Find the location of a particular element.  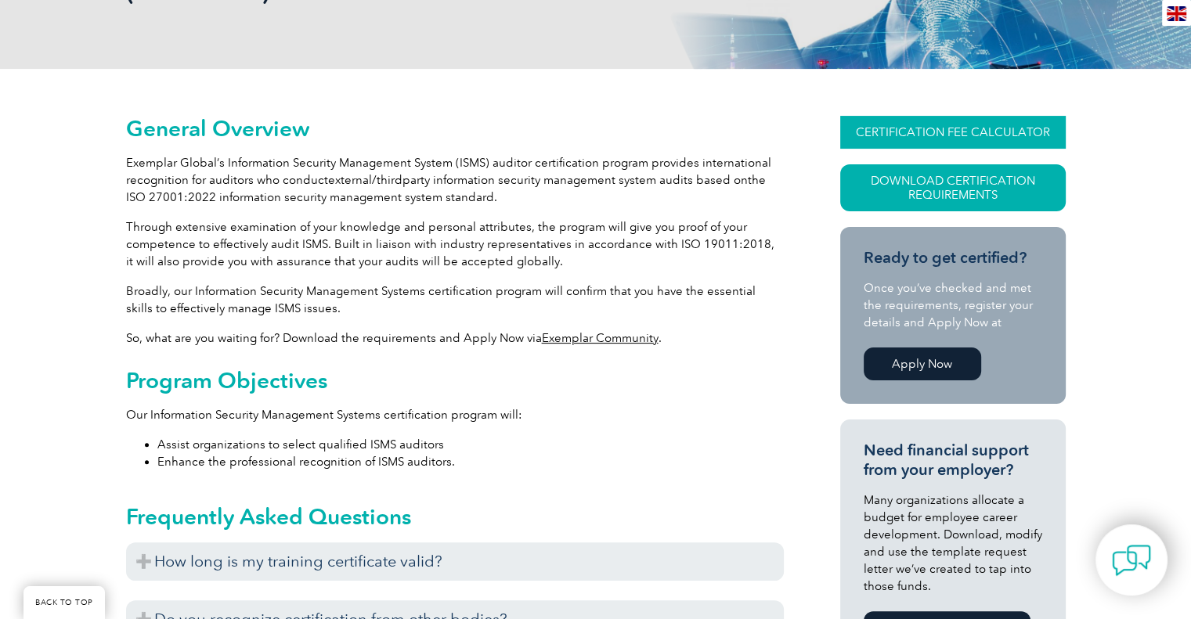

h2: General Overview is located at coordinates (455, 128).